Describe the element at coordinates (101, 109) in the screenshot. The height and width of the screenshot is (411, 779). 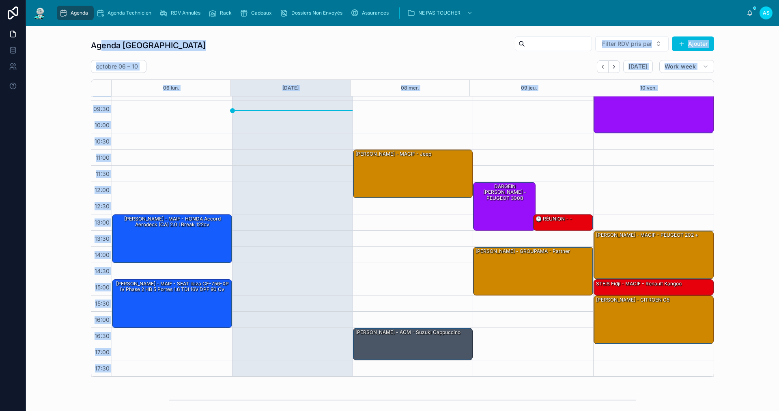
I see `span: 09:30` at that location.